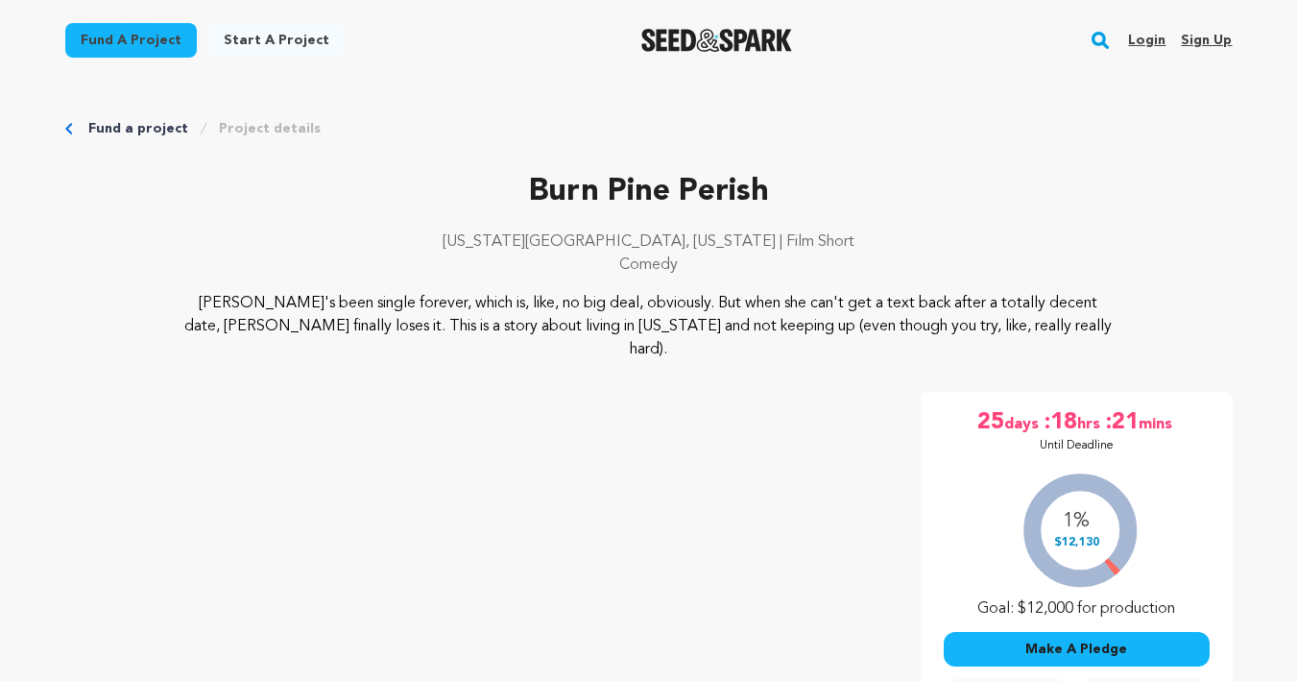 The width and height of the screenshot is (1297, 681). Describe the element at coordinates (276, 40) in the screenshot. I see `a: Start a project` at that location.